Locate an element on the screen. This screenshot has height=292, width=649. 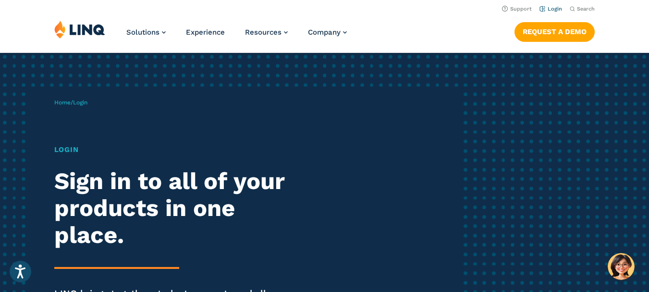
a: Resources is located at coordinates (266, 32).